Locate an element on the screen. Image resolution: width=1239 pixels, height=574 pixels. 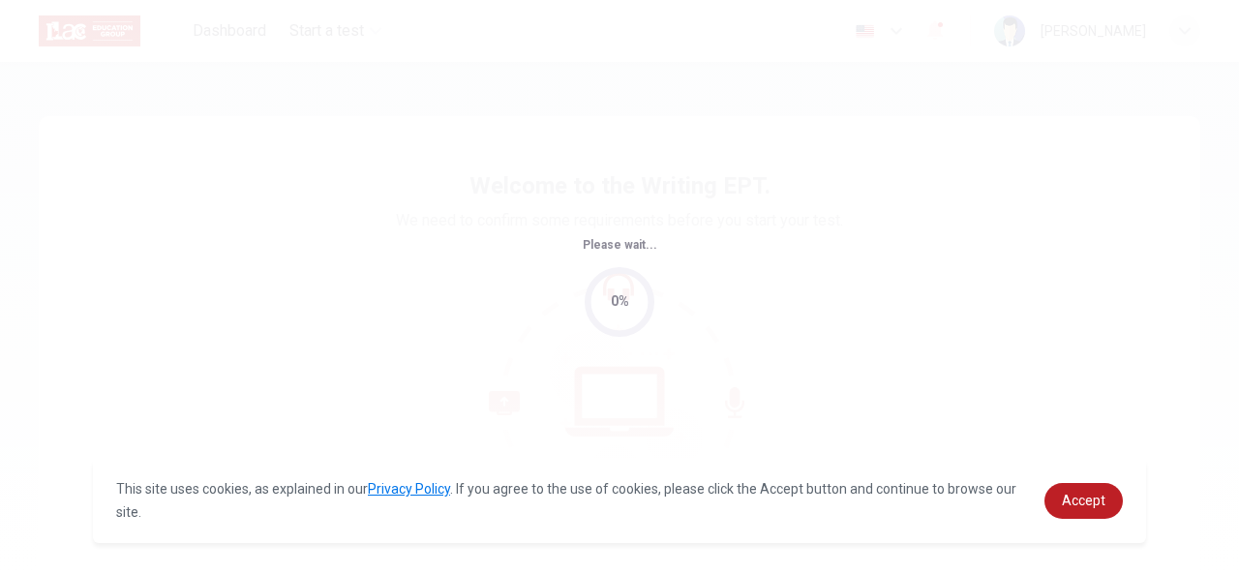
span: This site uses cookies, as explained in our . If you agree to the use of cookies, please click th... is located at coordinates (566, 501).